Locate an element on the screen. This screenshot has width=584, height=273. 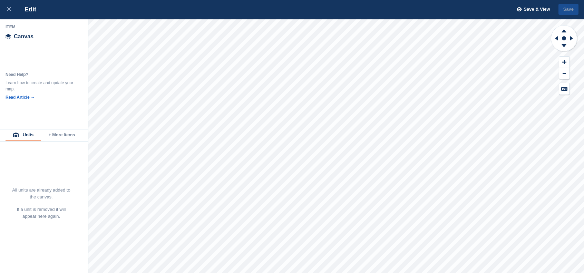
button: Zoom In is located at coordinates (564, 62).